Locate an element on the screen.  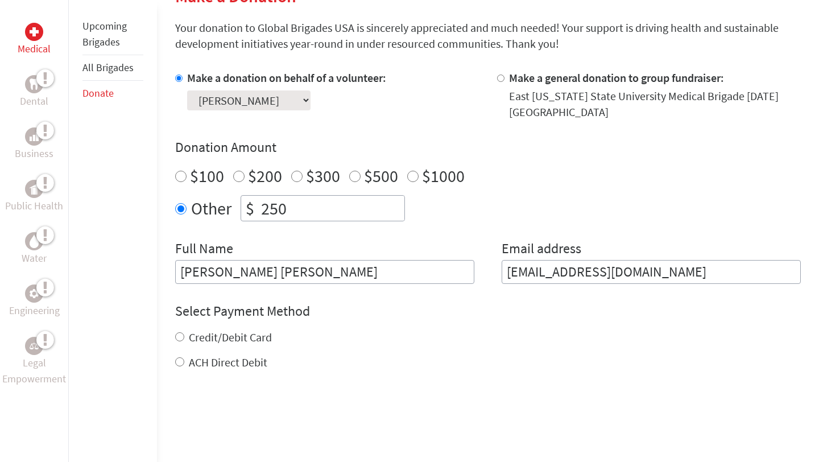
label: $300 is located at coordinates (323, 176).